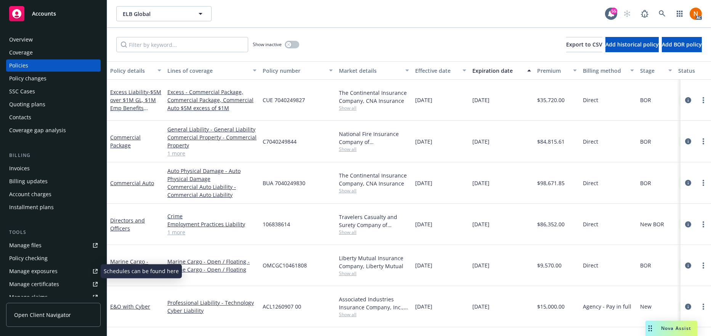  What do you see at coordinates (53, 156) in the screenshot?
I see `div: Billing` at bounding box center [53, 156].